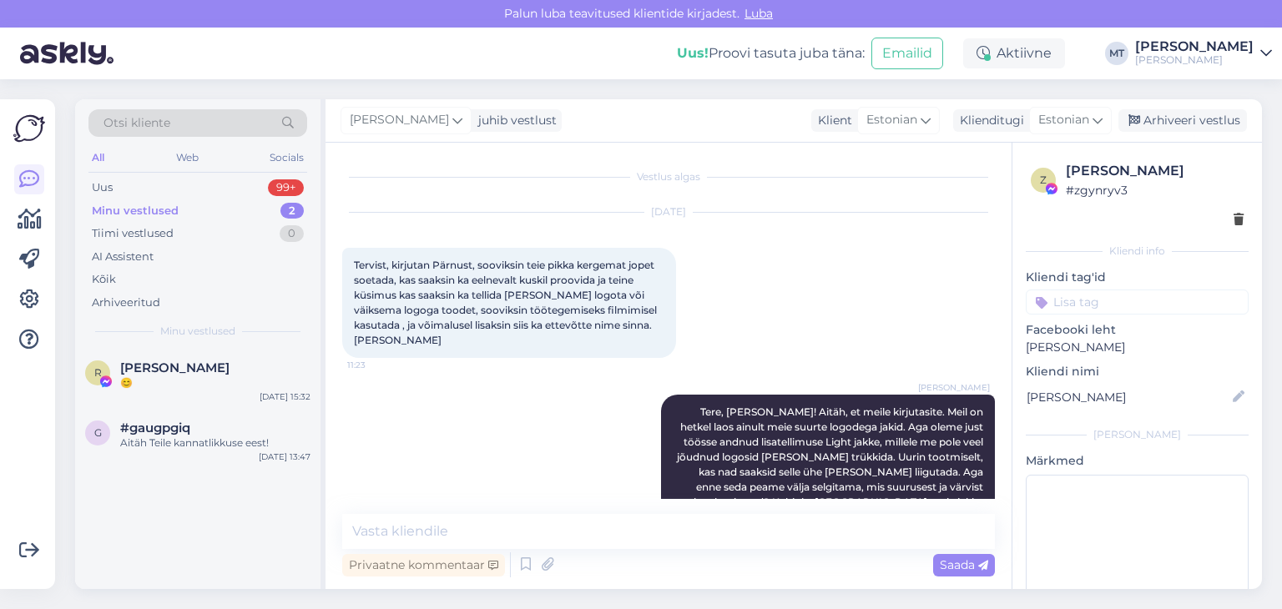 Image resolution: width=1282 pixels, height=609 pixels. I want to click on div: Uus, so click(102, 188).